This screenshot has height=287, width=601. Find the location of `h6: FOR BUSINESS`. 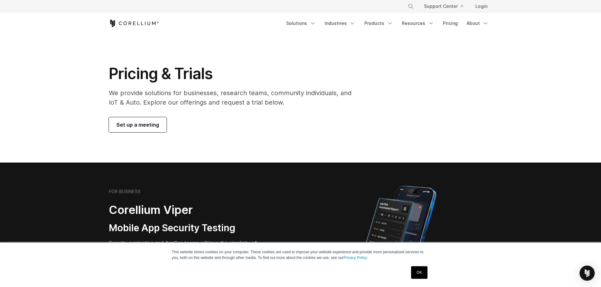

h6: FOR BUSINESS is located at coordinates (125, 192).